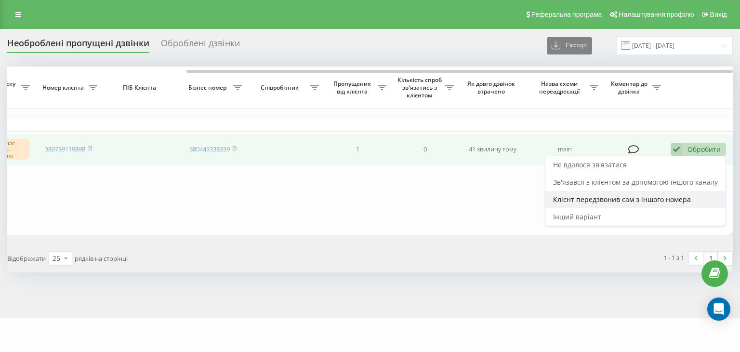 This screenshot has height=352, width=740. I want to click on span: Кількість спроб зв'язатись з клієнтом, so click(421, 87).